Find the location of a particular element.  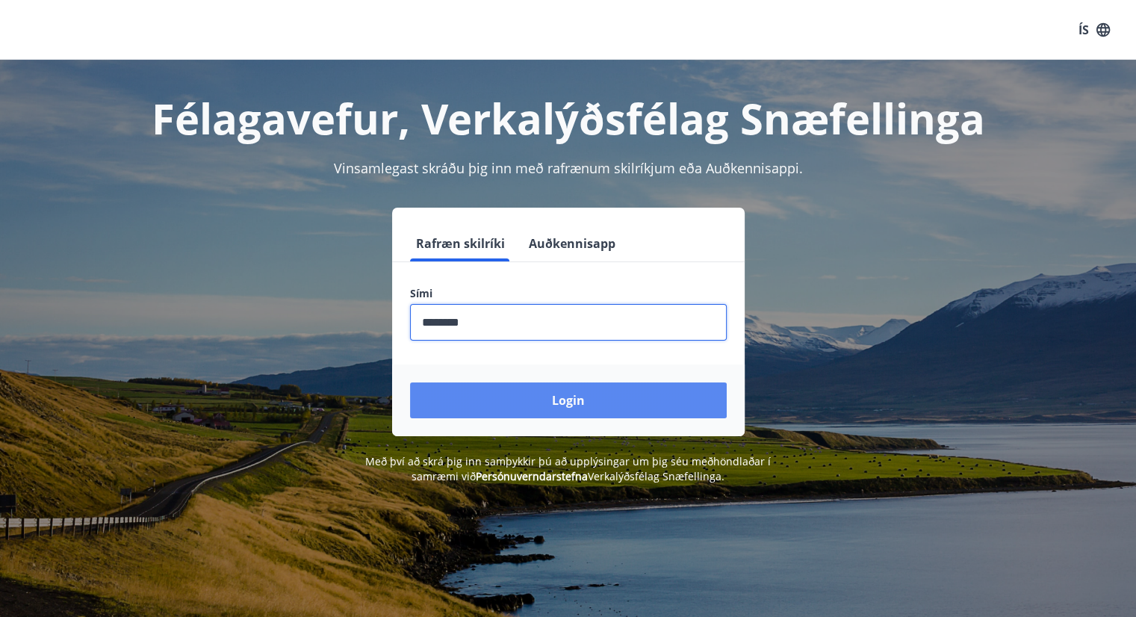

button: ÍS is located at coordinates (1094, 30).